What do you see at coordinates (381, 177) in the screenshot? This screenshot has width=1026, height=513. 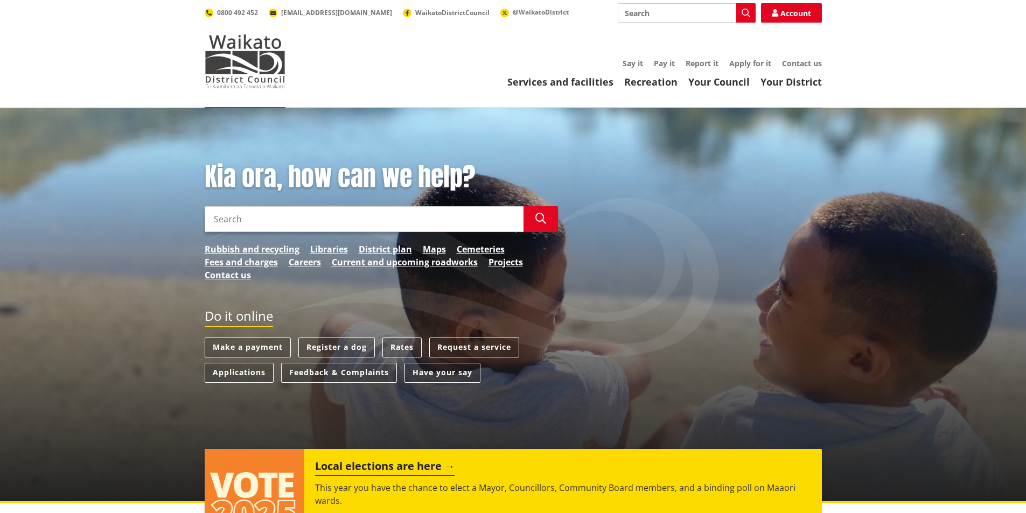 I see `h1: Kia ora, how can we help?` at bounding box center [381, 177].